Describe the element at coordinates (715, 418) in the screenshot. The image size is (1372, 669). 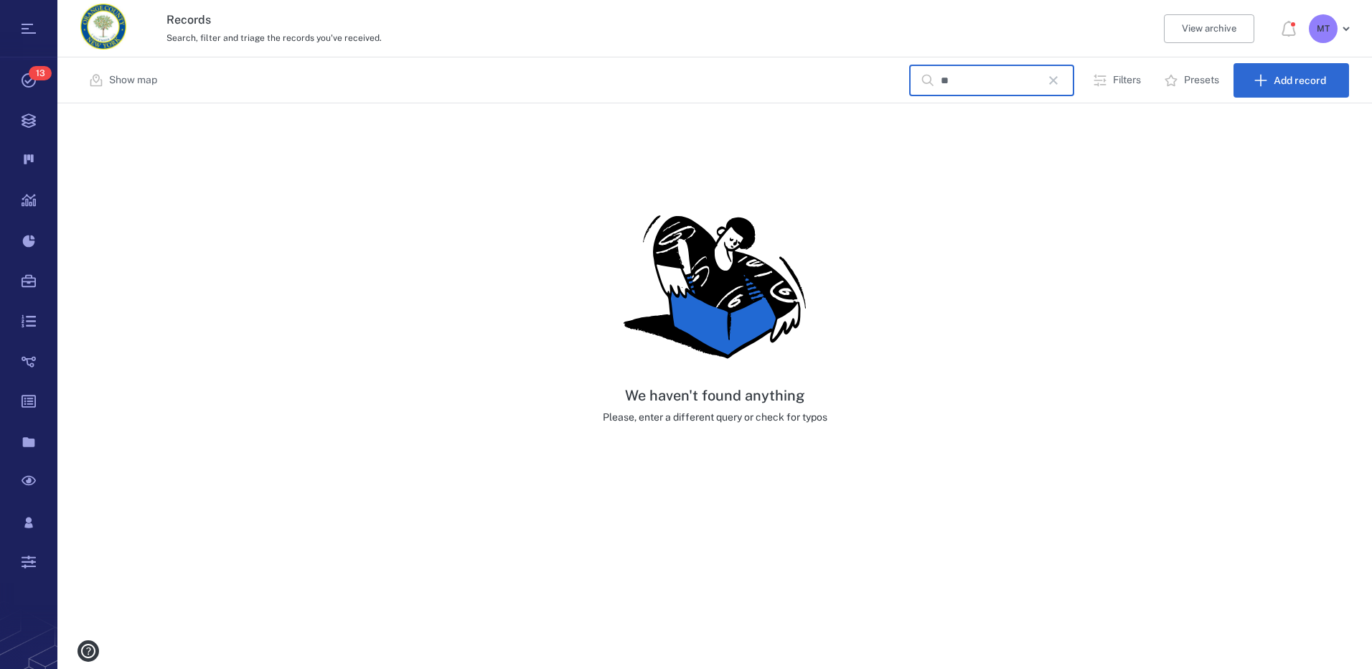
I see `p: Please, enter a different query or check for typos` at that location.